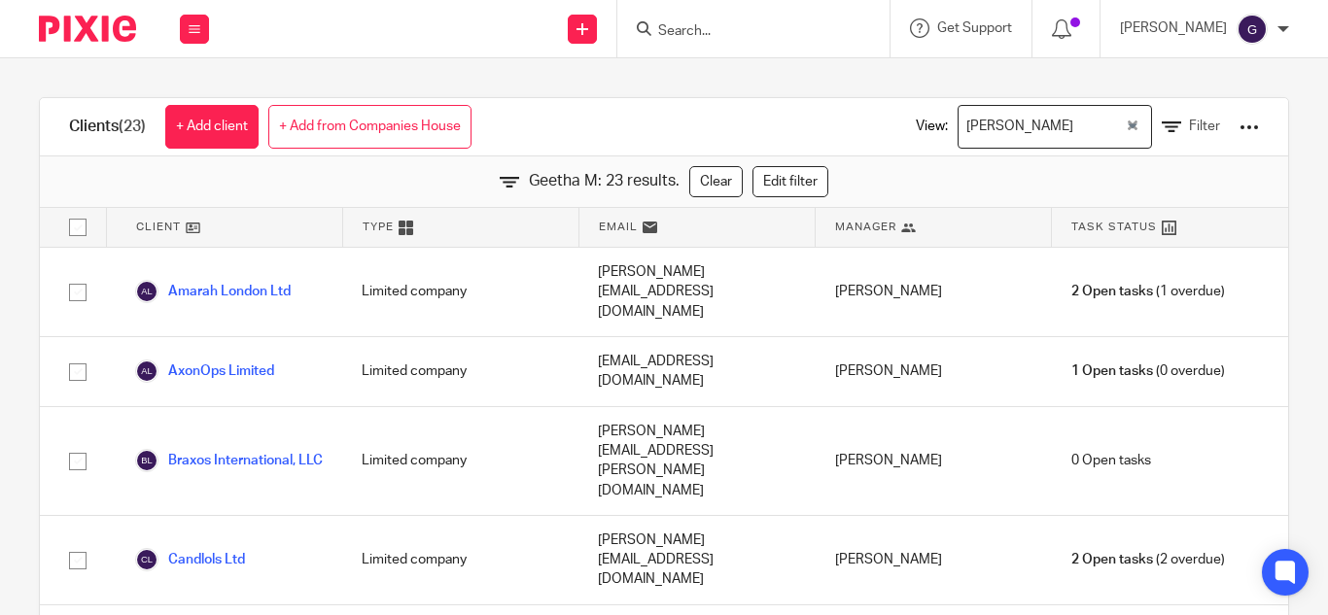 Image resolution: width=1328 pixels, height=615 pixels. What do you see at coordinates (212, 126) in the screenshot?
I see `a: + Add client` at bounding box center [212, 126].